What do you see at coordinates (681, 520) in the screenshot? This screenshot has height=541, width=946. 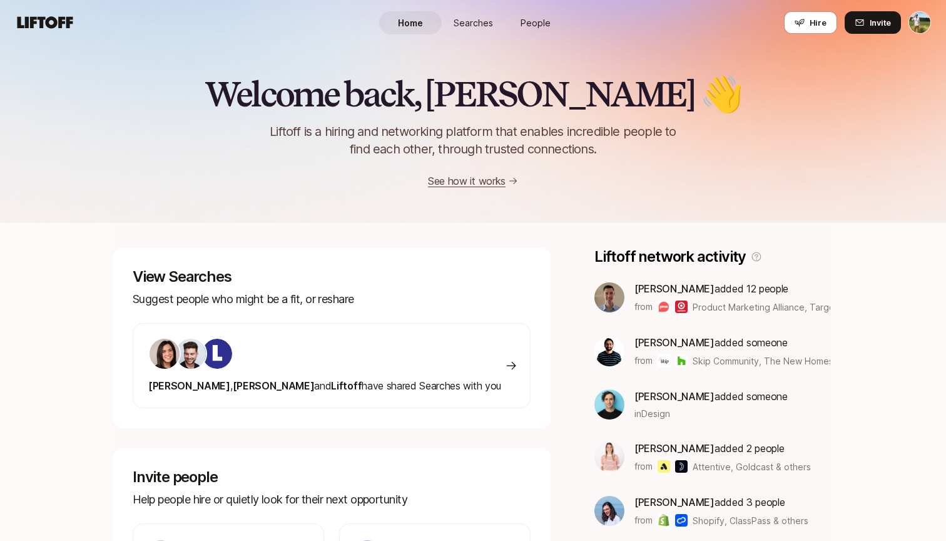 I see `img: ClassPass` at bounding box center [681, 520].